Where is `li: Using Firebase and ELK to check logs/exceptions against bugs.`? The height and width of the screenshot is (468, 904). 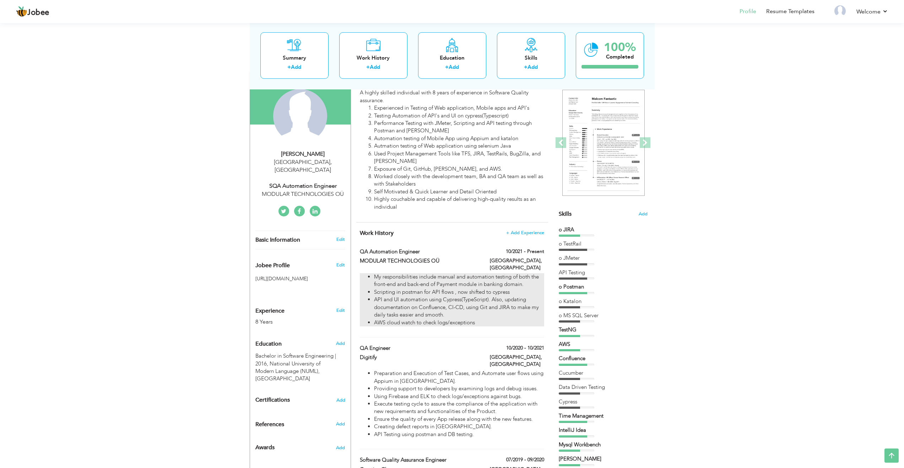 li: Using Firebase and ELK to check logs/exceptions against bugs. is located at coordinates (459, 397).